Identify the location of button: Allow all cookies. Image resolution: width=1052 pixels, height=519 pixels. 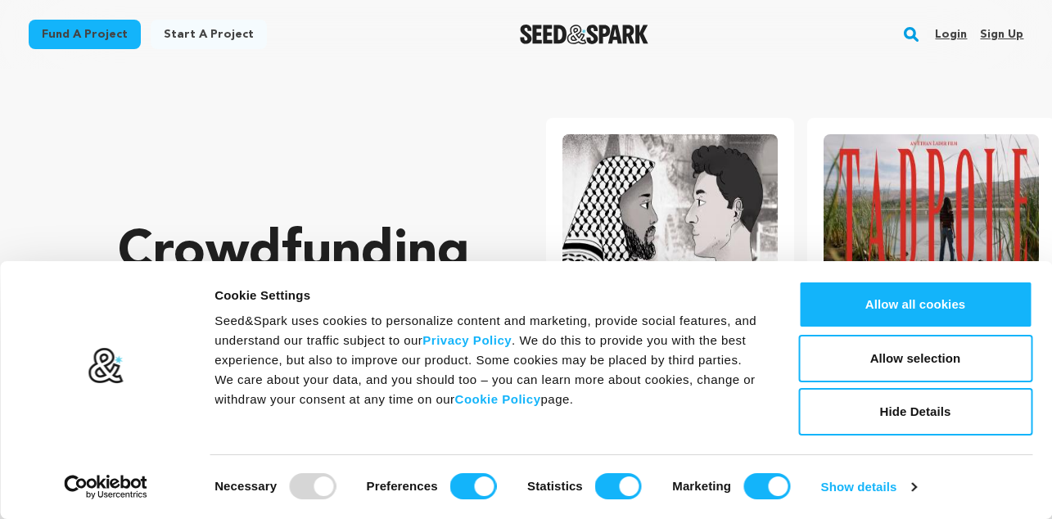
(915, 305).